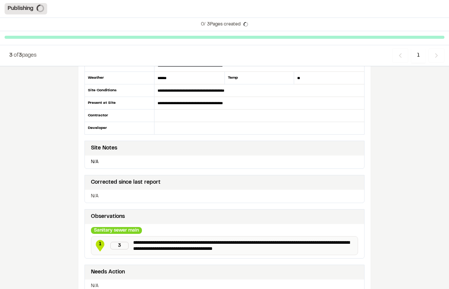 This screenshot has height=289, width=449. I want to click on nav: Navigation, so click(418, 56).